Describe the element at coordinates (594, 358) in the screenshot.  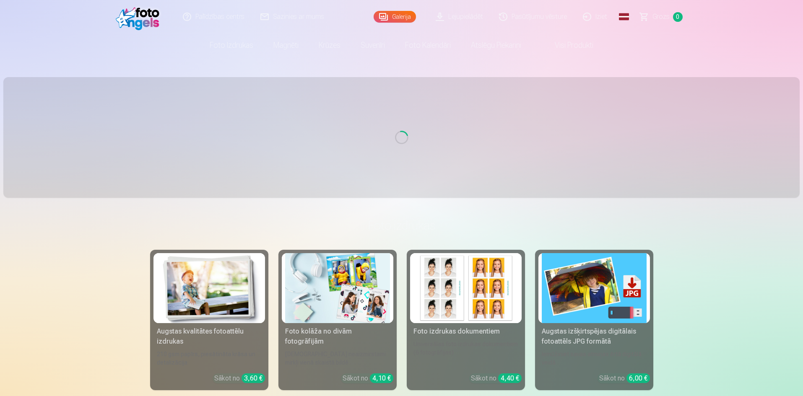
I see `div: Iemūžiniet savas atmiņas ērtā digitālā veidā` at that location.